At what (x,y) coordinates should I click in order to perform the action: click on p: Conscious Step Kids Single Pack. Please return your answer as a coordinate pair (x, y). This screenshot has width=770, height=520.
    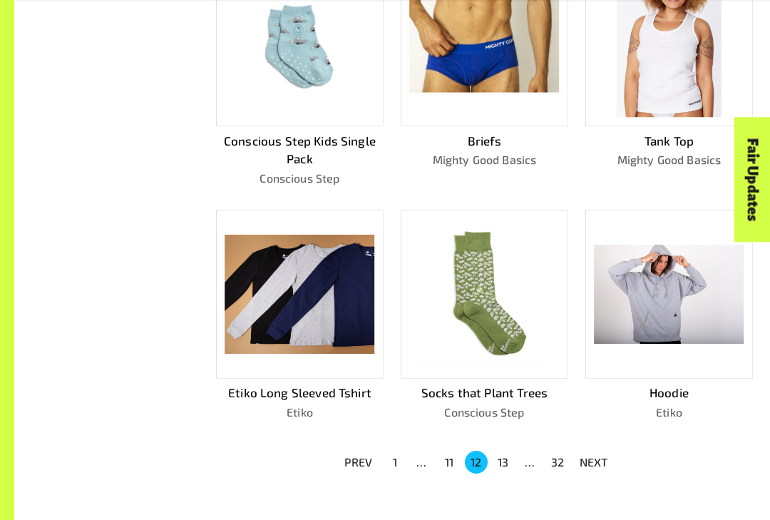
    Looking at the image, I should click on (300, 150).